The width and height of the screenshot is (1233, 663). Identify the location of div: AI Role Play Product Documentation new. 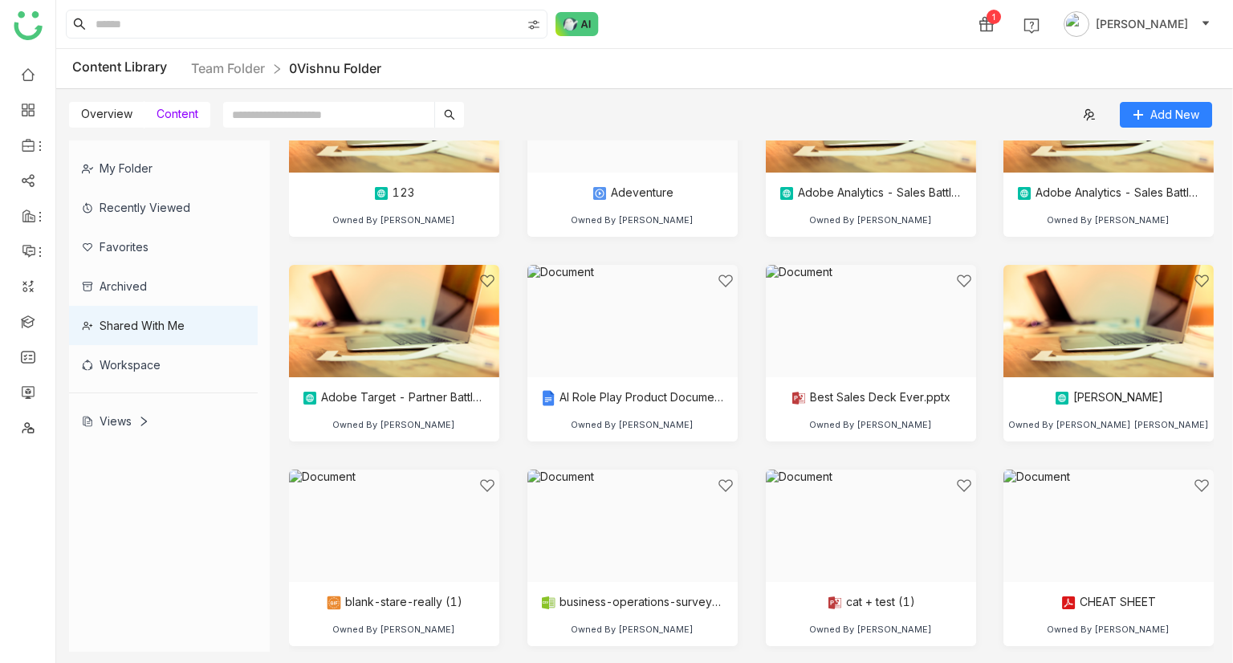
(633, 398).